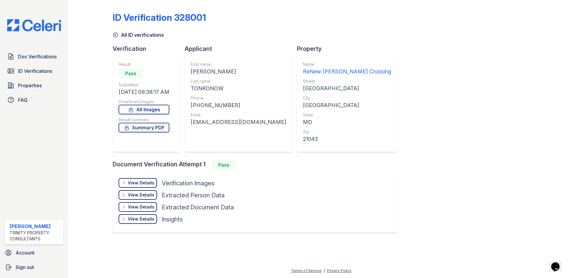  I want to click on img: CE_Logo_Blue-a8612792a0a2168367f1c8372b55b34899dd931a85d93a1a3d3e32e68fde9ad4.png, so click(34, 25).